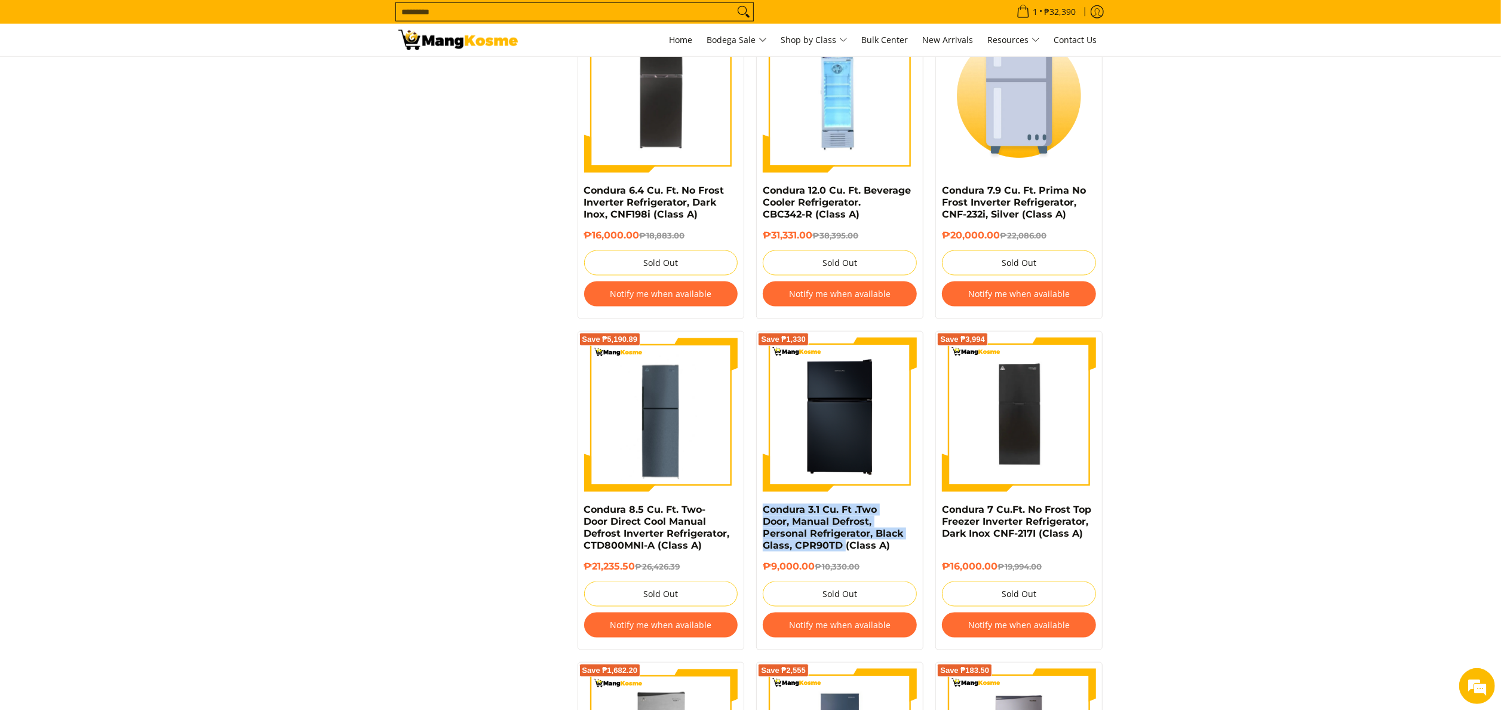 Image resolution: width=1501 pixels, height=710 pixels. Describe the element at coordinates (737, 40) in the screenshot. I see `a: Bodega Sale` at that location.